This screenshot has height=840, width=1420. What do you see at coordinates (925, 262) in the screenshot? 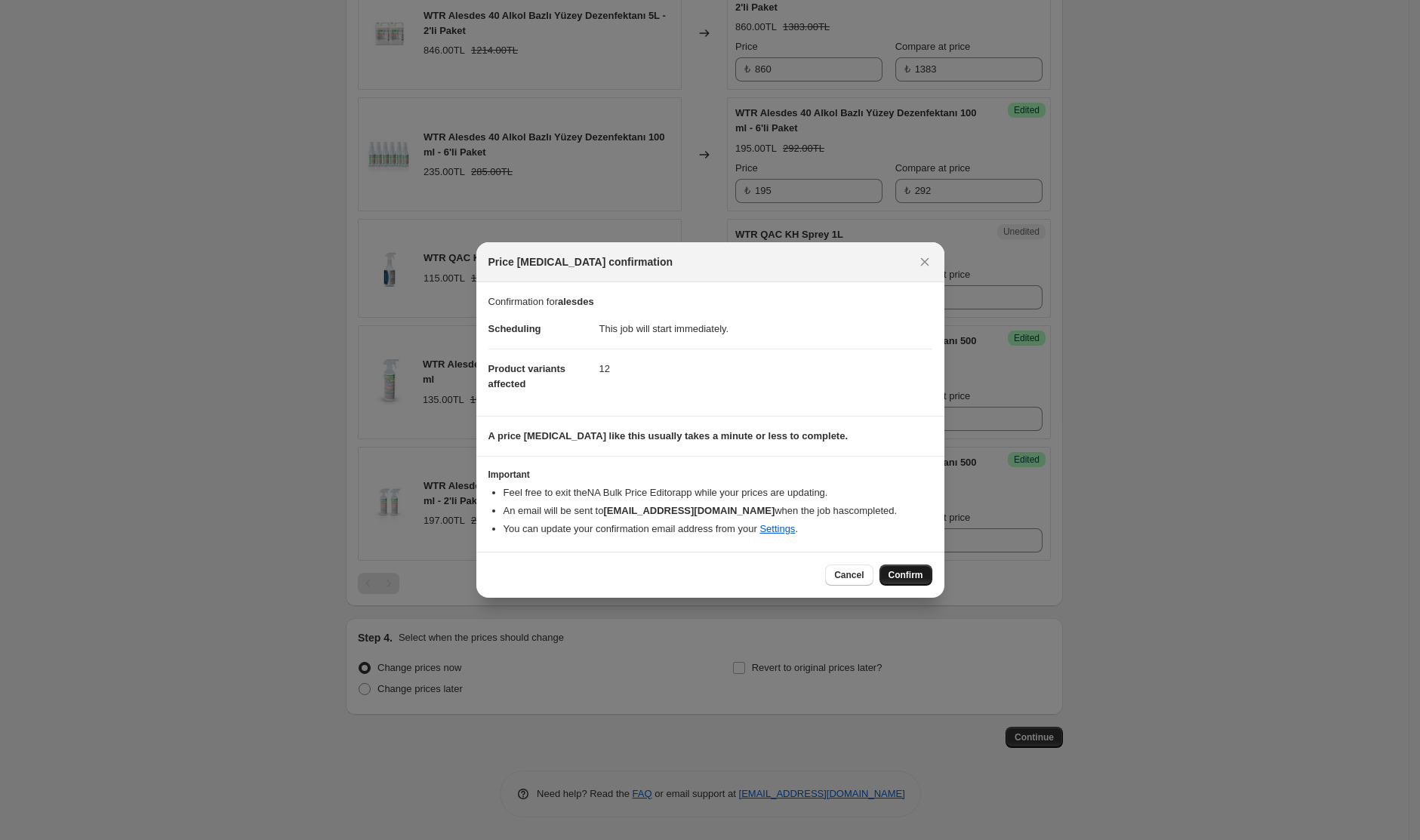
I see `button: Close` at bounding box center [925, 262].